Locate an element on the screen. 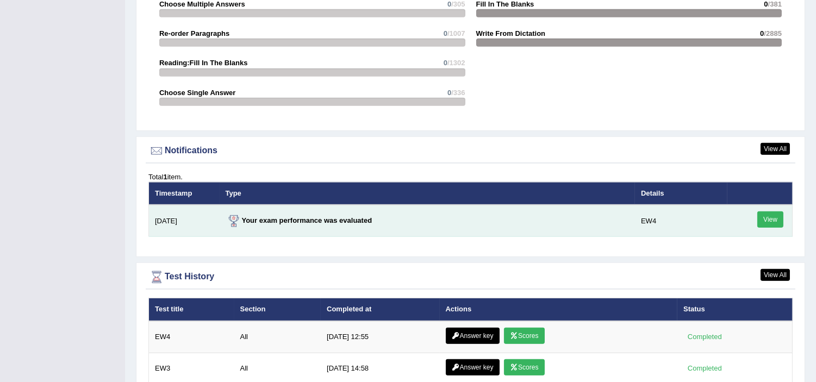 The image size is (816, 382). a: View is located at coordinates (770, 220).